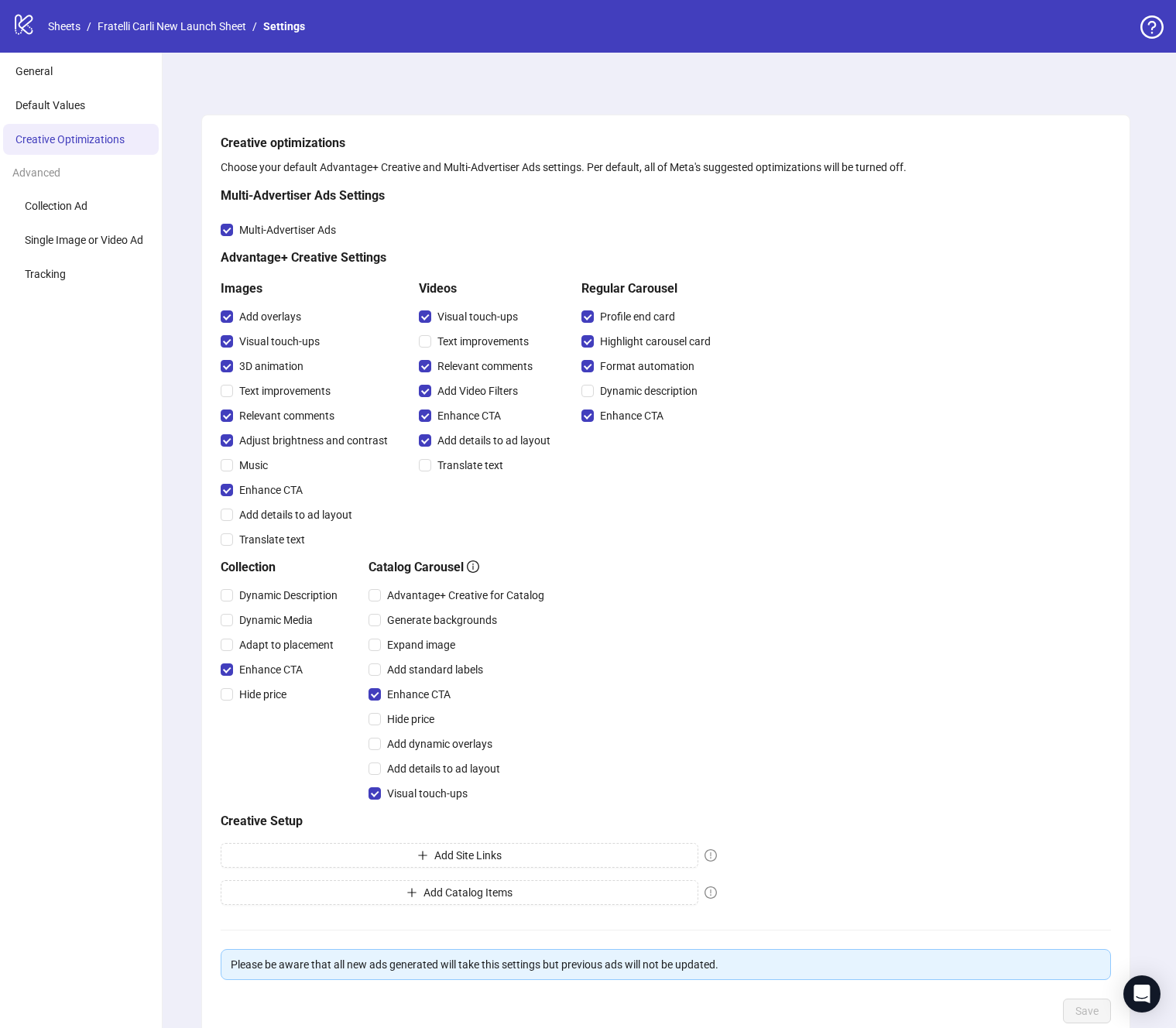 The height and width of the screenshot is (1028, 1176). What do you see at coordinates (469, 258) in the screenshot?
I see `h5: Advantage+ Creative Settings` at bounding box center [469, 258].